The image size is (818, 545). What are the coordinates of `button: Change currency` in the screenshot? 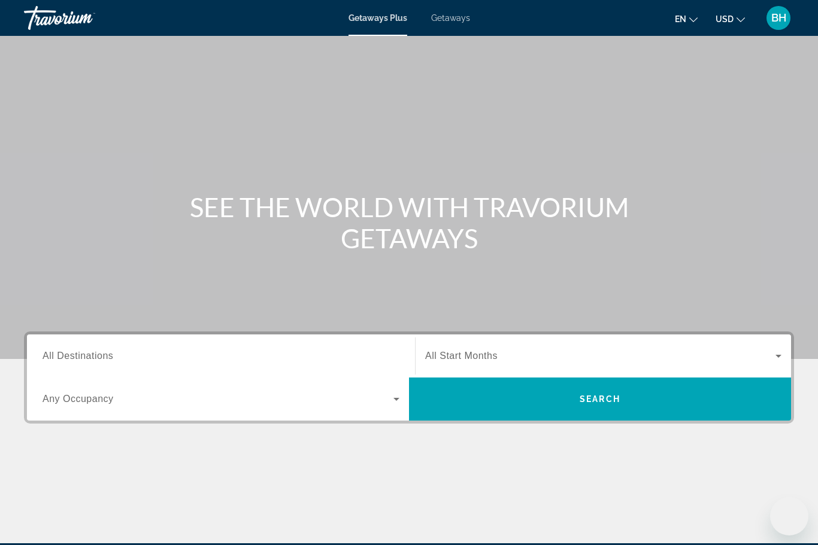 It's located at (730, 19).